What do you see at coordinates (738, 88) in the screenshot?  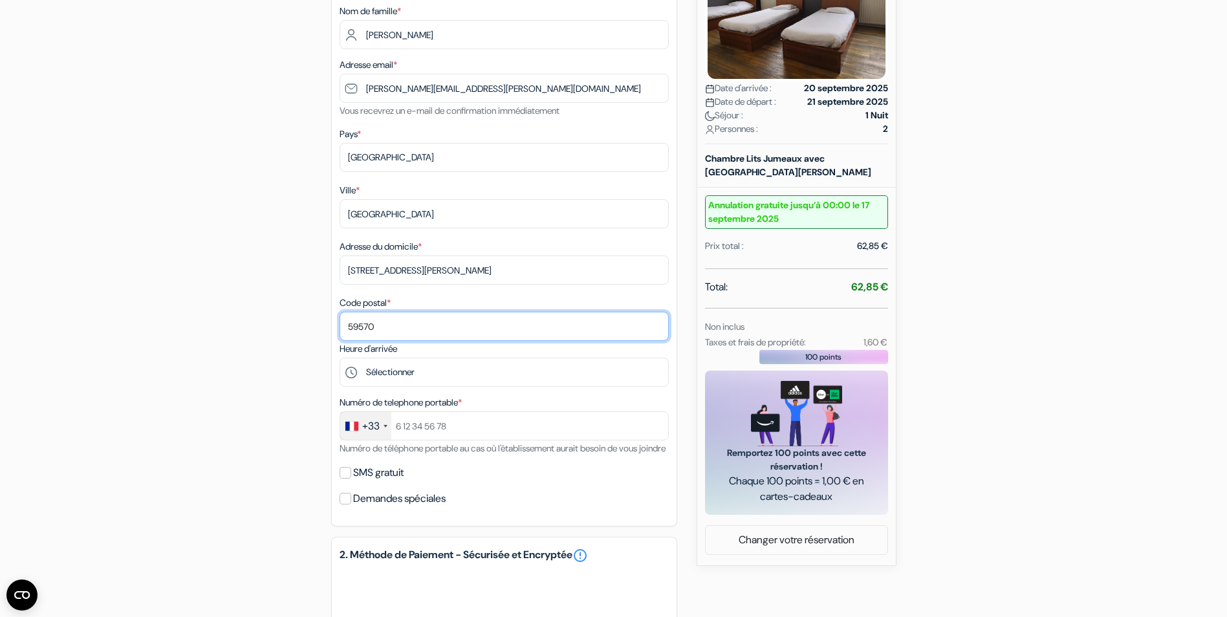 I see `span: Date d'arrivée :` at bounding box center [738, 88].